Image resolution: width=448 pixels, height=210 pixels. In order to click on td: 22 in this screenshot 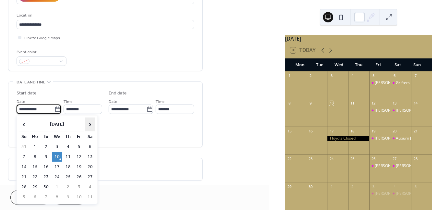, I will do `click(35, 177)`.